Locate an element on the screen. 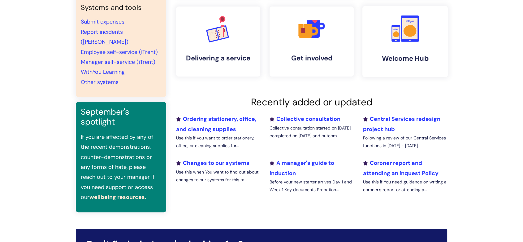 The width and height of the screenshot is (523, 242). a: Ordering stationery, office, and cleaning supplies is located at coordinates (216, 124).